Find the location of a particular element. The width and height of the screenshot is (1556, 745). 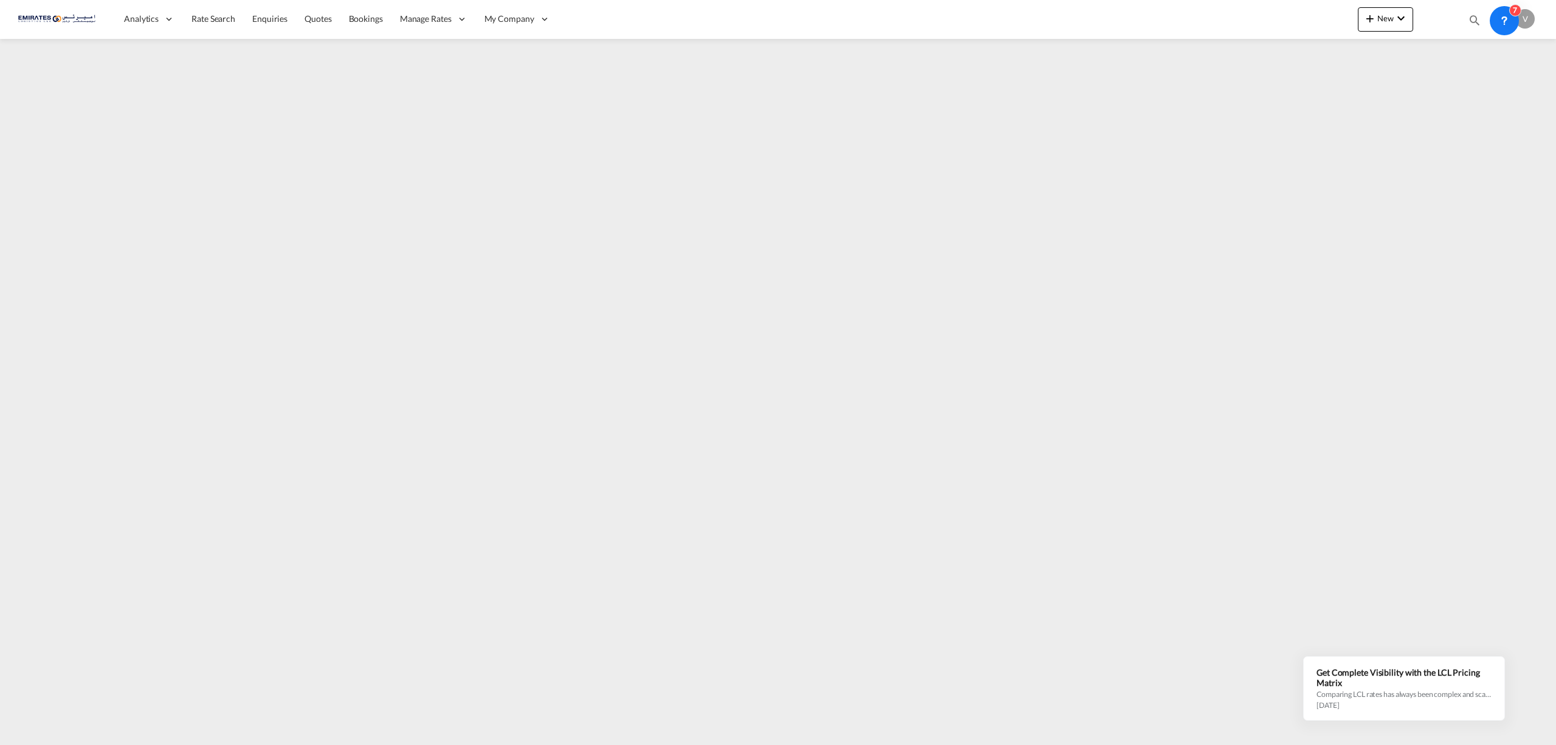

span: My Company is located at coordinates (509, 19).